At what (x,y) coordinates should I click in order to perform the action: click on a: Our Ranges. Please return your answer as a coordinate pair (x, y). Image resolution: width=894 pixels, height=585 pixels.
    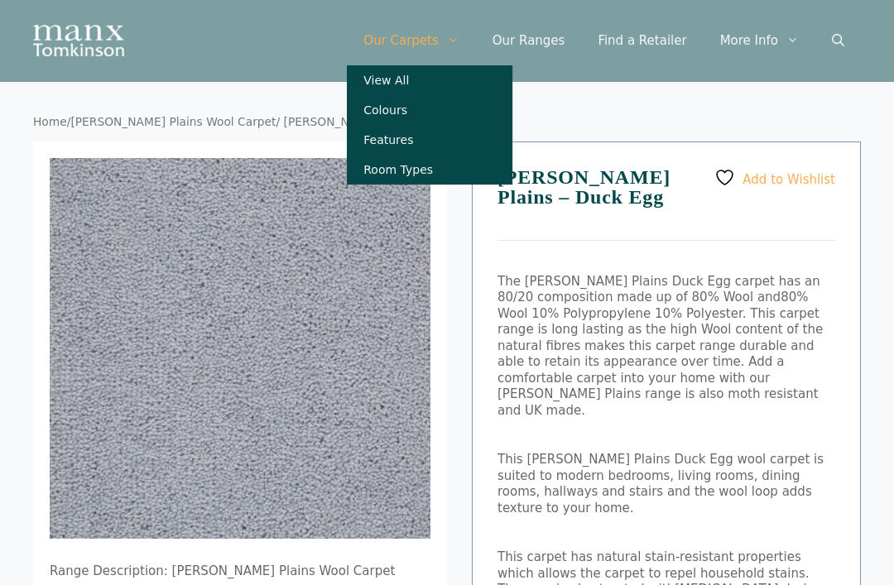
    Looking at the image, I should click on (529, 41).